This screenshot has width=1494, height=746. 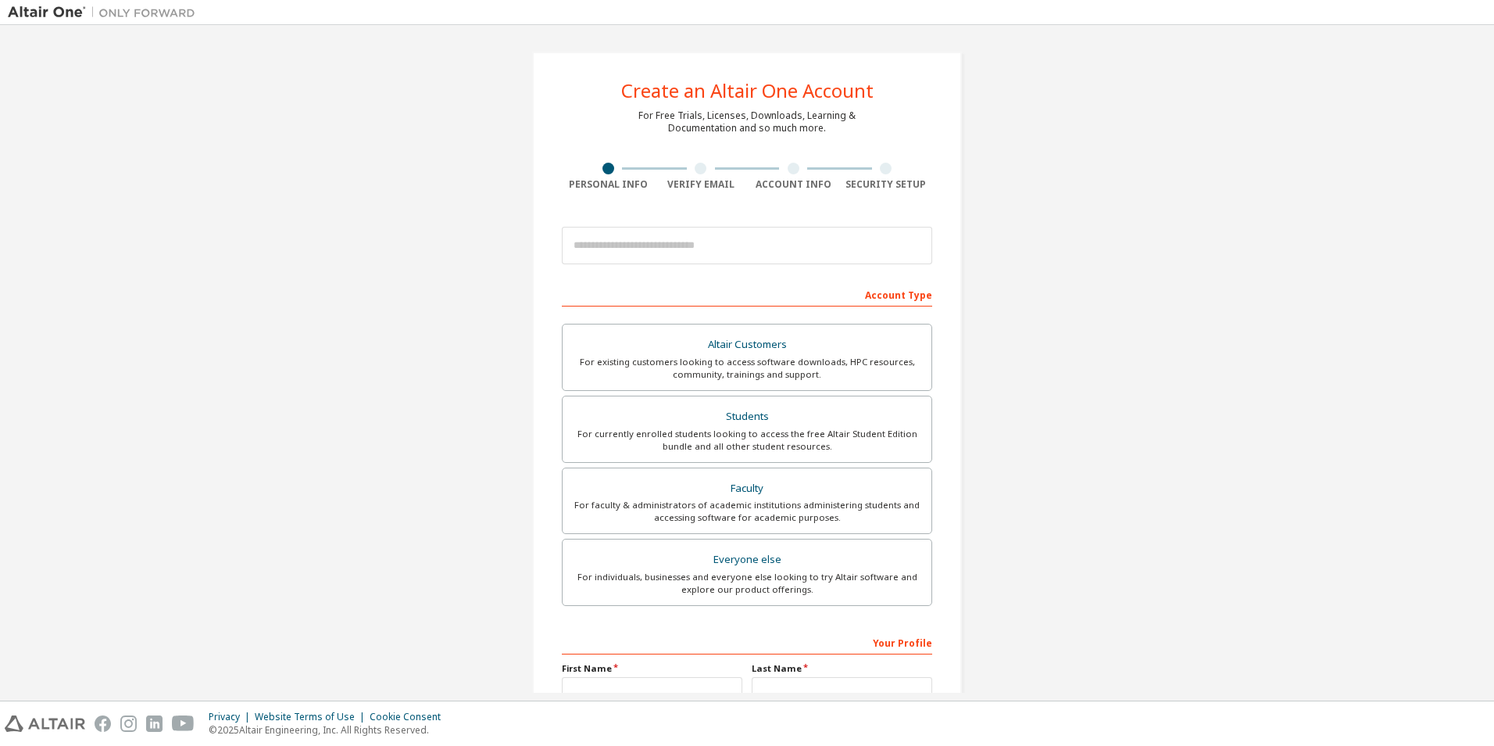 I want to click on div: Account Type, so click(x=747, y=294).